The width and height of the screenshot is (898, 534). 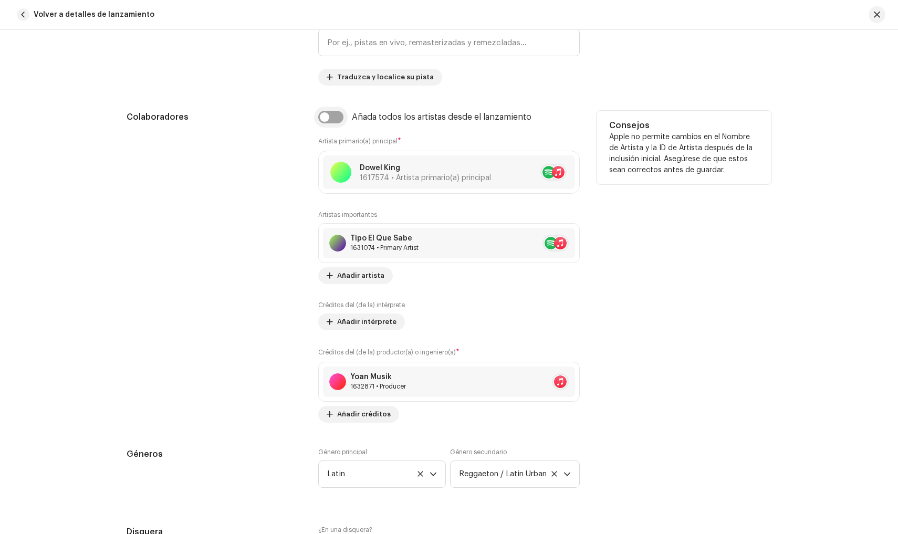 I want to click on div: Tipo El Que Sabe, so click(x=385, y=238).